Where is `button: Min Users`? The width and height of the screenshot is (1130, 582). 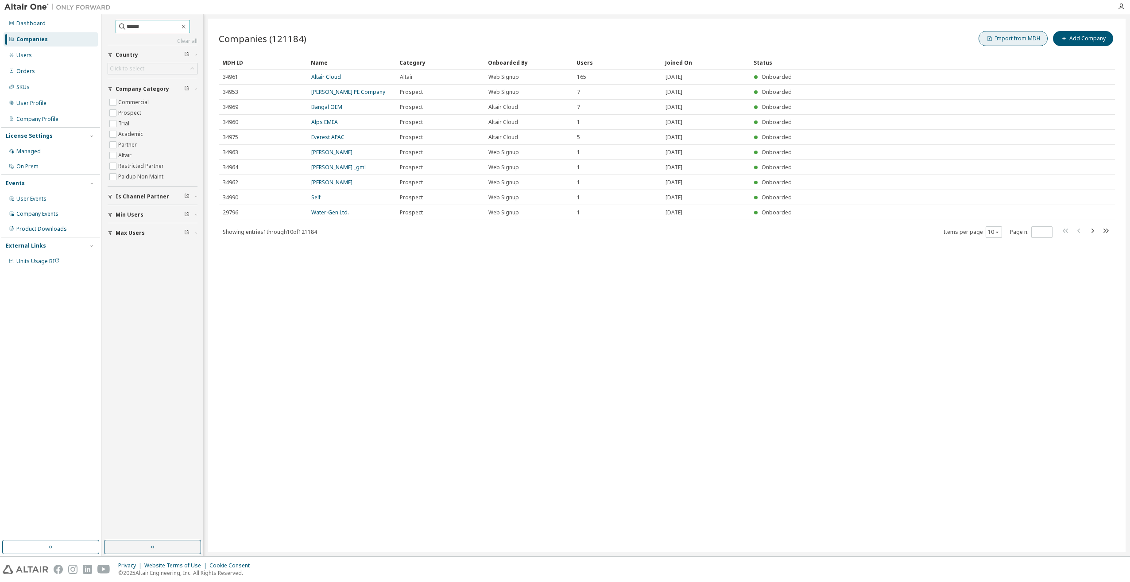 button: Min Users is located at coordinates (152, 215).